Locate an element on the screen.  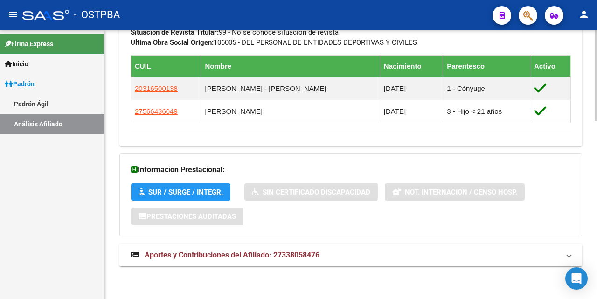
button: Prestaciones Auditadas is located at coordinates (187, 216).